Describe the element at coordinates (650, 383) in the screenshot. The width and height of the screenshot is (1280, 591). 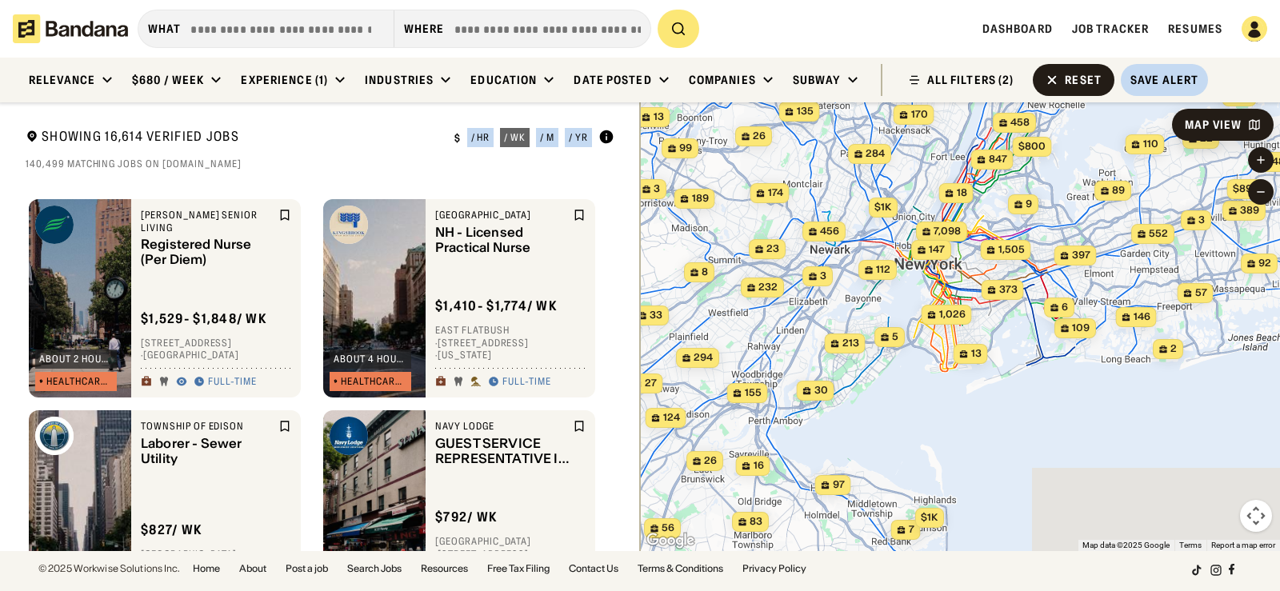
I see `span: 27` at that location.